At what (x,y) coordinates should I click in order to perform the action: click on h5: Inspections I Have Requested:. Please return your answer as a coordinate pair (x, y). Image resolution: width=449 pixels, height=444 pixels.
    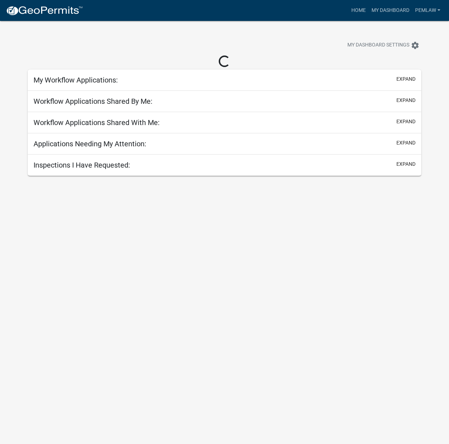
    Looking at the image, I should click on (82, 165).